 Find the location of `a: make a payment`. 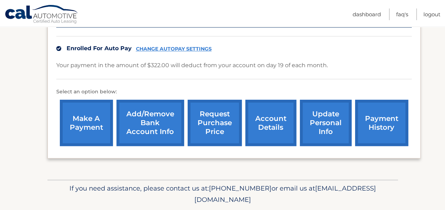

a: make a payment is located at coordinates (86, 123).